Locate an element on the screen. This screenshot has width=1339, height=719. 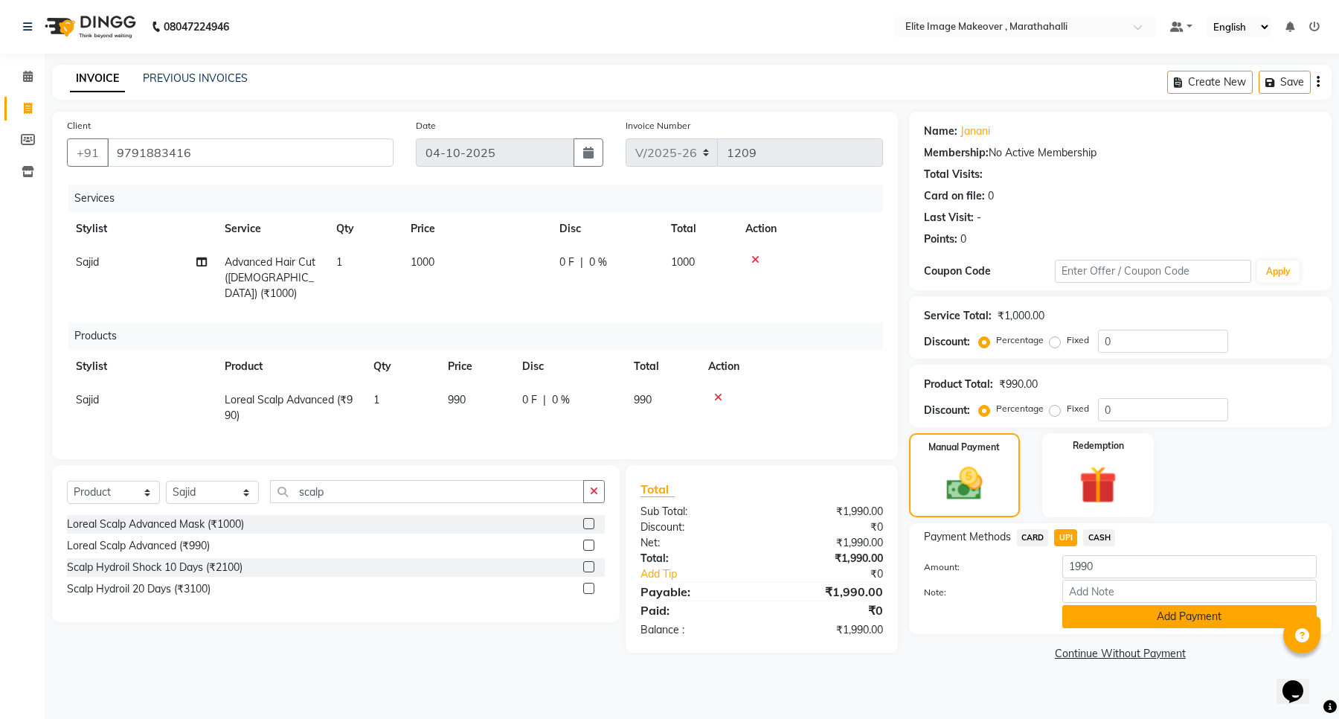
button: +91 is located at coordinates (88, 152).